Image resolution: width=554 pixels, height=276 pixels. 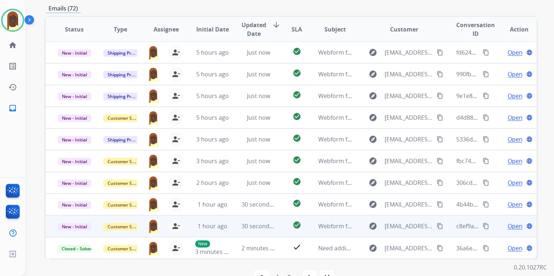 I want to click on span: 2 hours ago, so click(x=212, y=183).